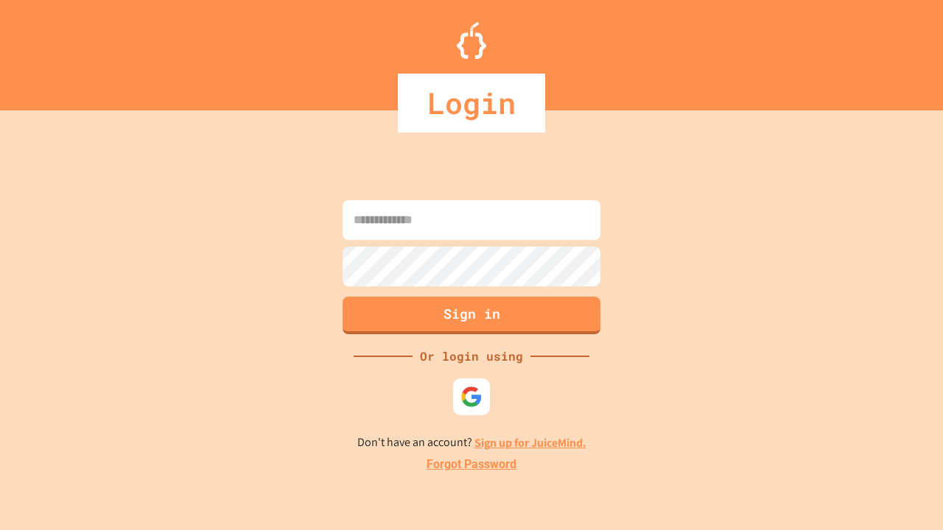  I want to click on a: Forgot Password, so click(472, 465).